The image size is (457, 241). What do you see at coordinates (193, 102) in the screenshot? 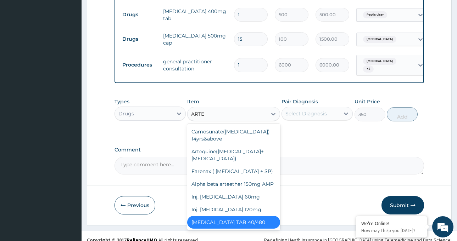
I see `label: Item` at bounding box center [193, 102].